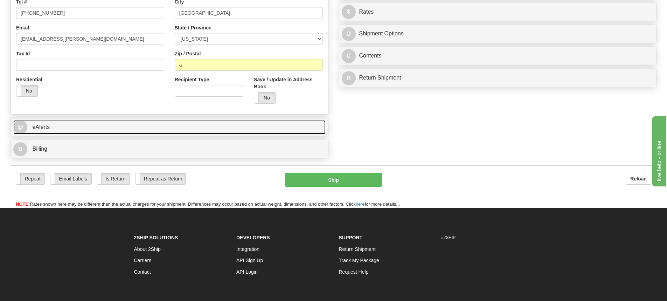 Image resolution: width=667 pixels, height=301 pixels. What do you see at coordinates (170, 127) in the screenshot?
I see `a: @ eAlerts` at bounding box center [170, 127].